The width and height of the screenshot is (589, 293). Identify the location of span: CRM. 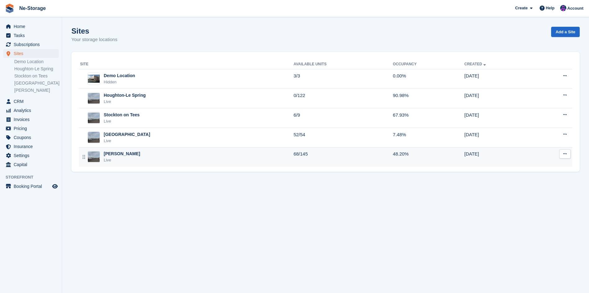
(32, 101).